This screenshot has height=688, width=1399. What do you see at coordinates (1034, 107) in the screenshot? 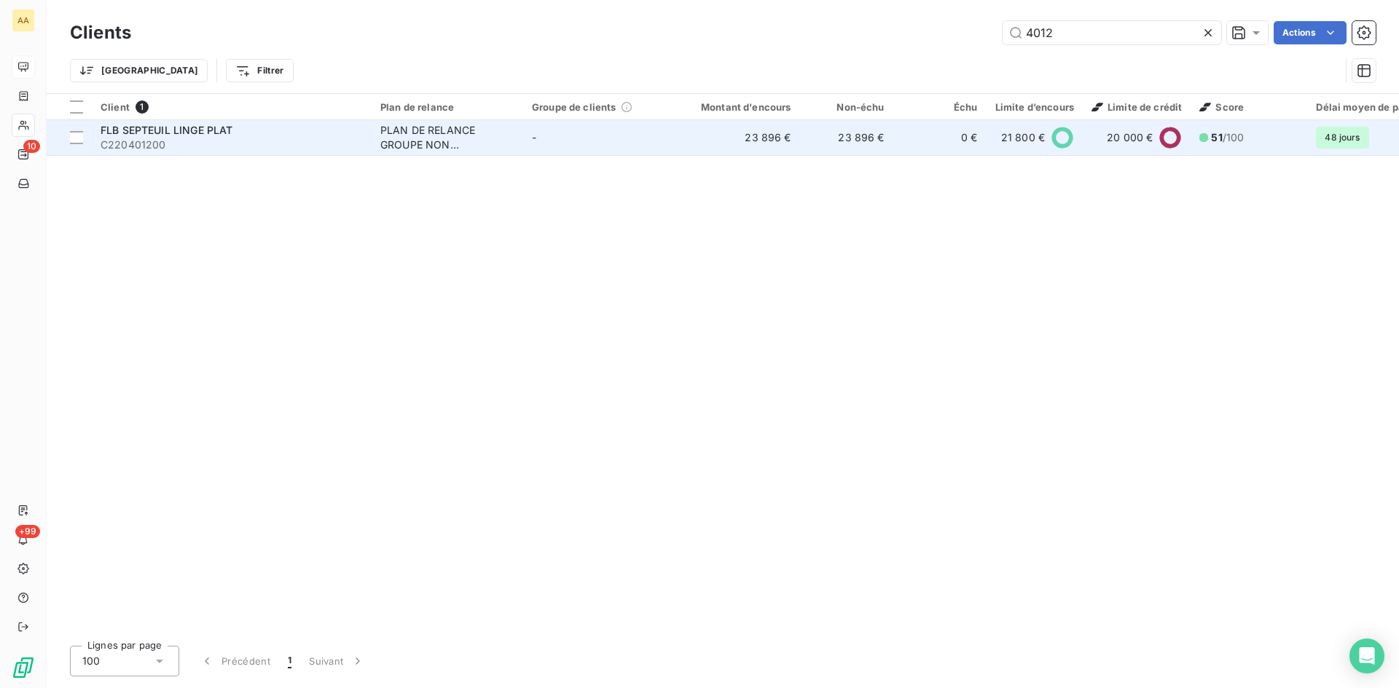
I see `div: Limite d’encours` at bounding box center [1034, 107].